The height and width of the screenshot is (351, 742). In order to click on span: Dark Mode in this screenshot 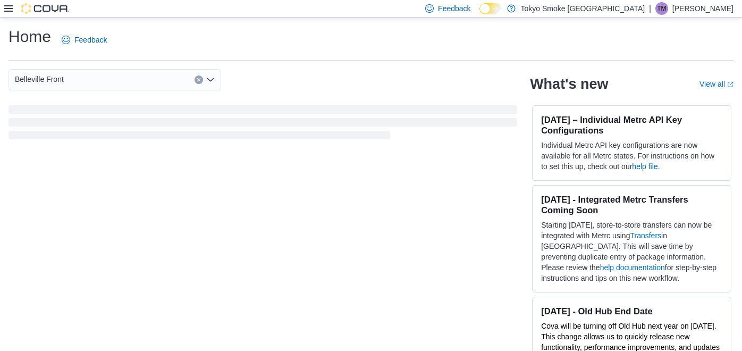, I will do `click(479, 14)`.